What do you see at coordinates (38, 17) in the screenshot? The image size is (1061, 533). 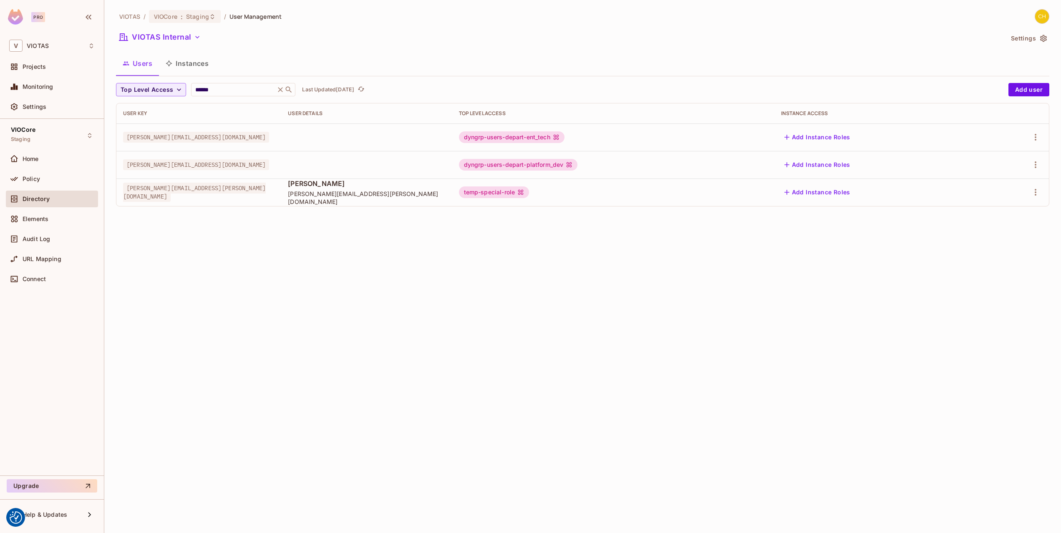 I see `div: Pro` at bounding box center [38, 17].